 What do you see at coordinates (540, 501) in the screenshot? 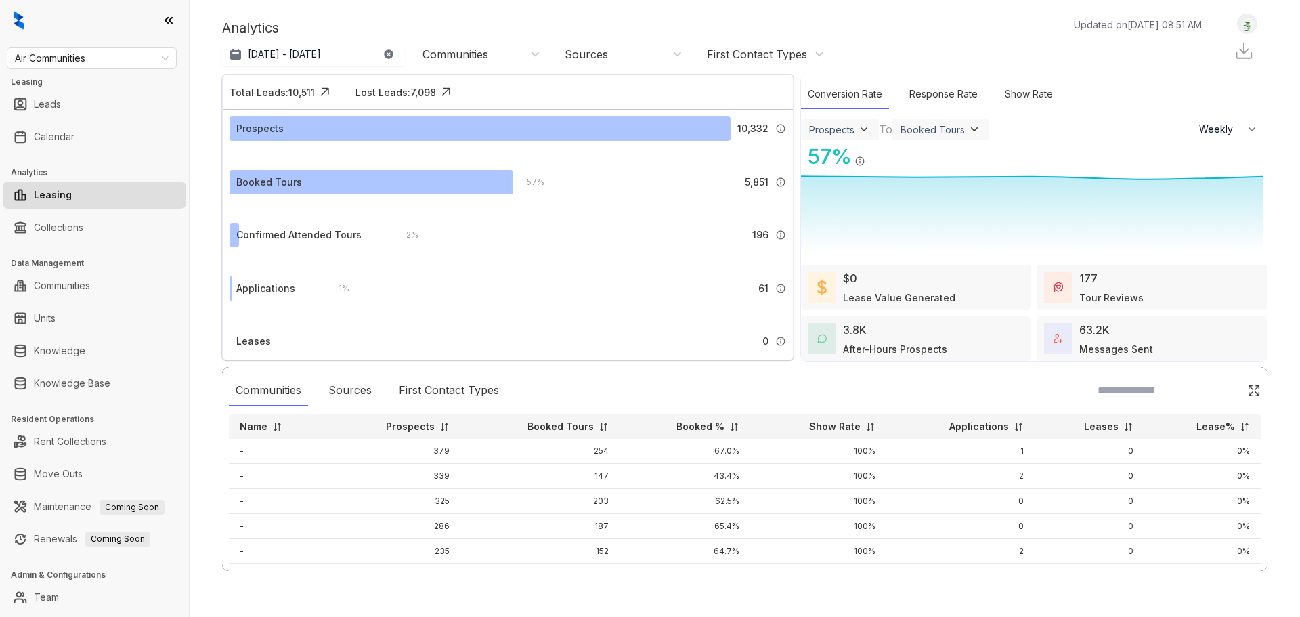
I see `td: 203` at bounding box center [540, 501].